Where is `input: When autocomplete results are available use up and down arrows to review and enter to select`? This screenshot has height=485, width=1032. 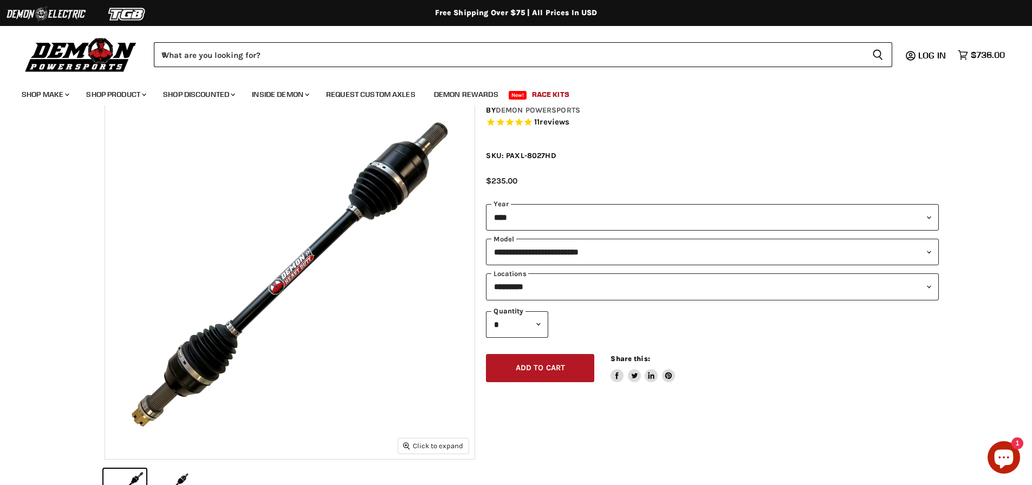
input: When autocomplete results are available use up and down arrows to review and enter to select is located at coordinates (509, 55).